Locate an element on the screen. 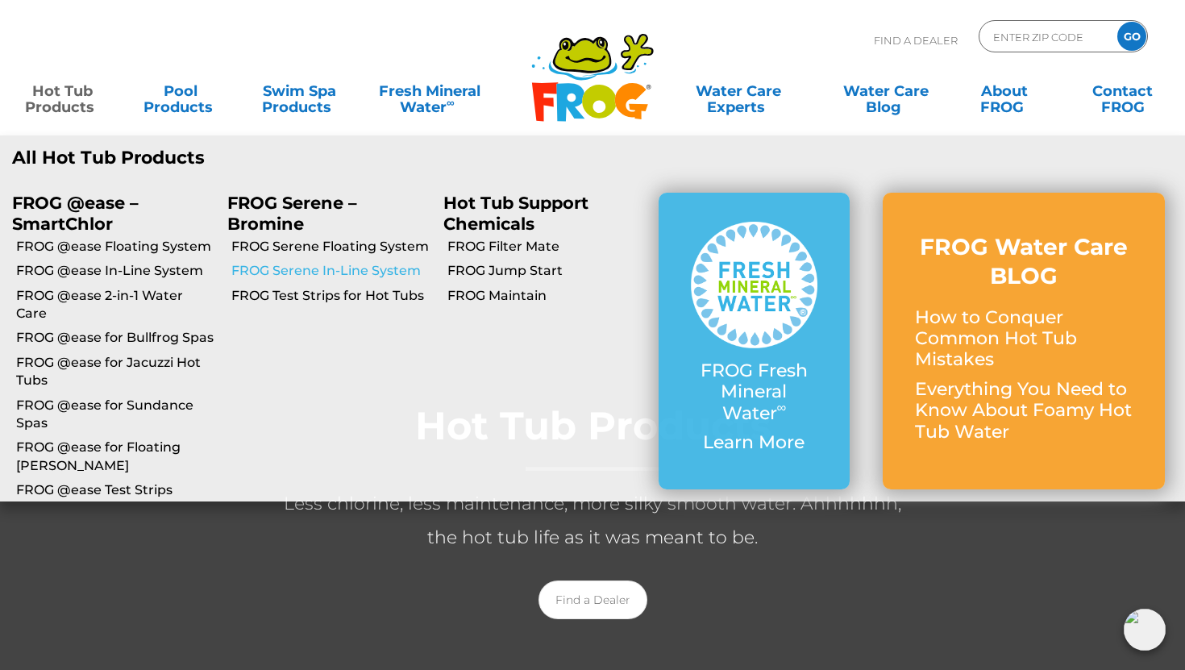 The width and height of the screenshot is (1185, 670). a: FROG @ease for Bullfrog Spas is located at coordinates (115, 338).